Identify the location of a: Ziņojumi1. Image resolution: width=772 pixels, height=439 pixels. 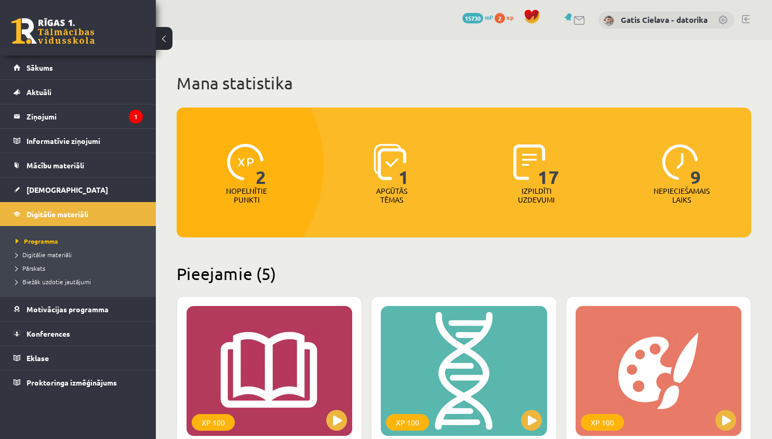
(78, 116).